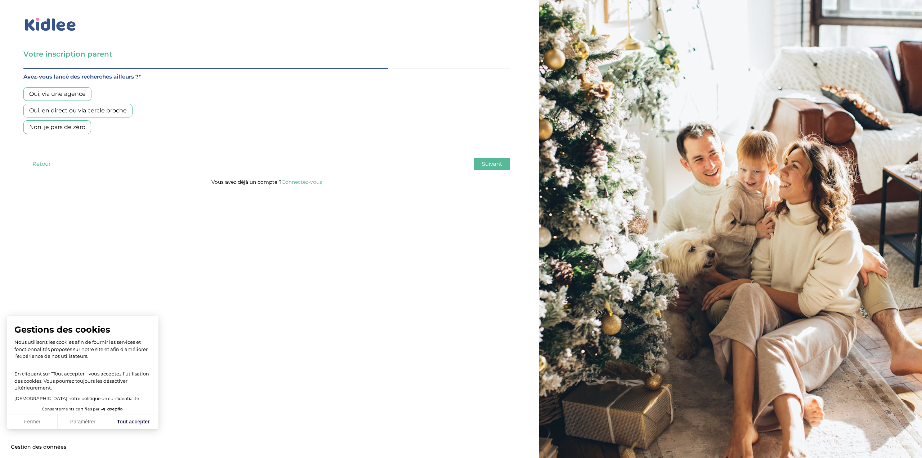  Describe the element at coordinates (266, 182) in the screenshot. I see `p: Vous avez déjà un compte ?` at that location.